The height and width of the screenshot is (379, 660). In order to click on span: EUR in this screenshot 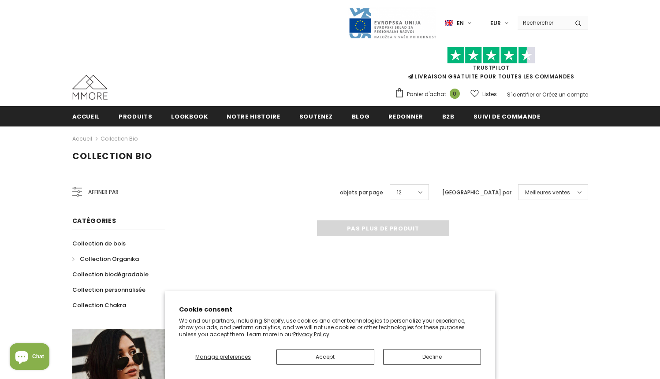, I will do `click(495, 23)`.